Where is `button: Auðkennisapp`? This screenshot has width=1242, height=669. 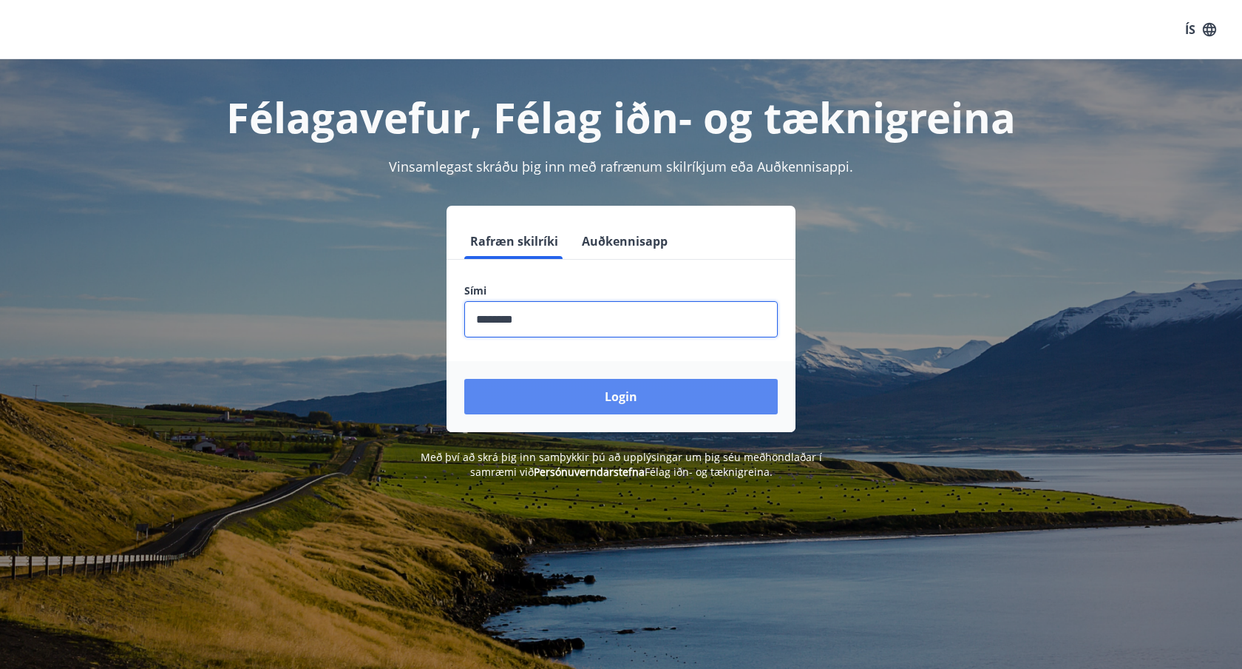
button: Auðkennisapp is located at coordinates (625, 241).